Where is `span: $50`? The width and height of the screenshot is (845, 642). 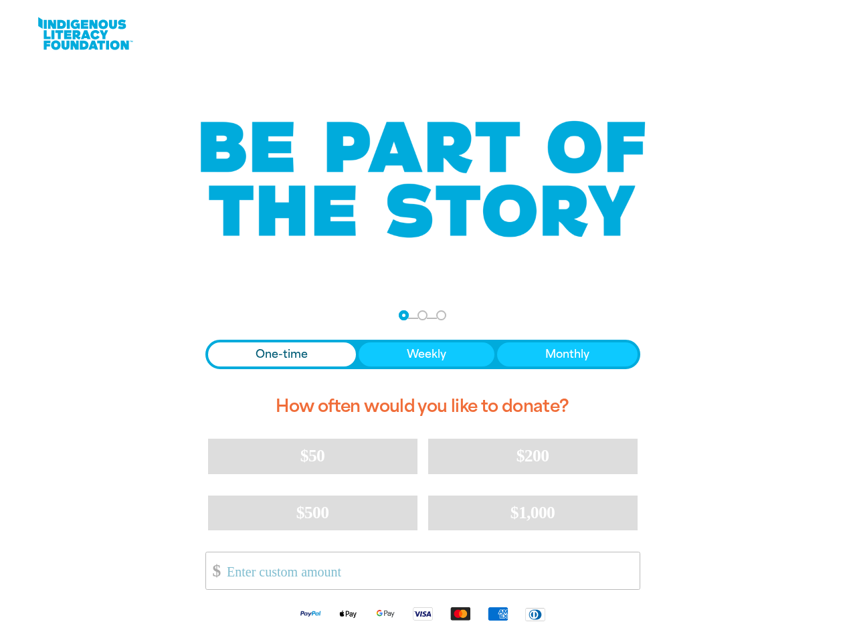
span: $50 is located at coordinates (312, 456).